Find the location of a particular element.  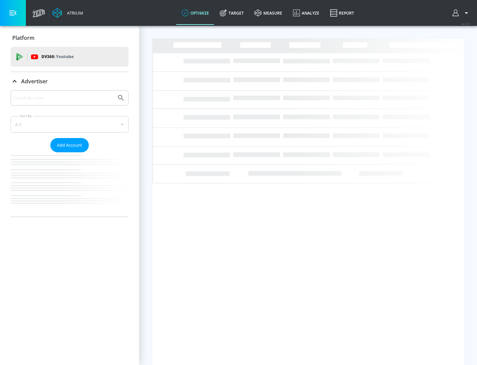

p: Platform is located at coordinates (23, 38).